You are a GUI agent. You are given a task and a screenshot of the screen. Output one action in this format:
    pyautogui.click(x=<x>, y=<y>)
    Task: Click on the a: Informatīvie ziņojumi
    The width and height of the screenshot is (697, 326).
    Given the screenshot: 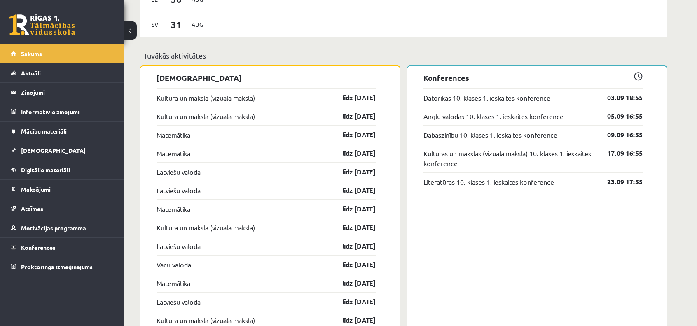 What is the action you would take?
    pyautogui.click(x=62, y=112)
    